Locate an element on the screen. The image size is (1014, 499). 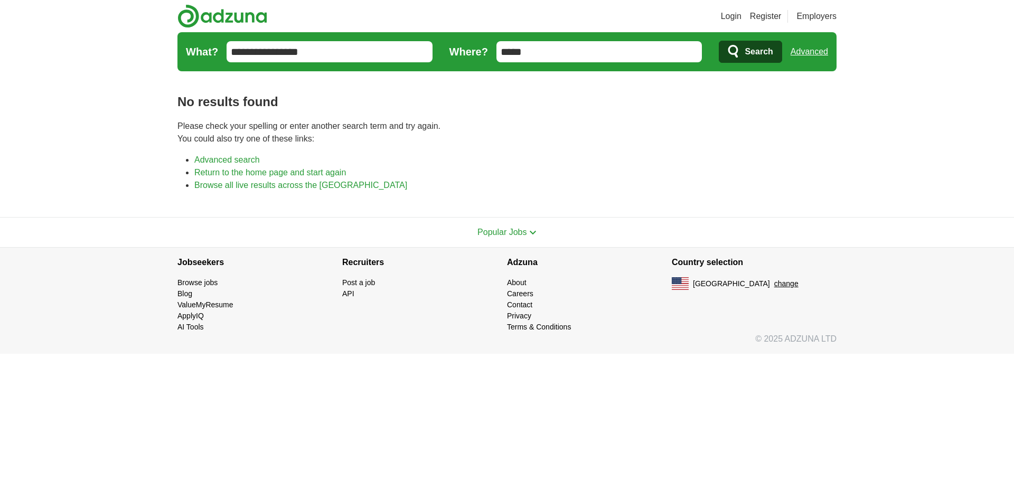
img: Adzuna logo is located at coordinates (222, 16).